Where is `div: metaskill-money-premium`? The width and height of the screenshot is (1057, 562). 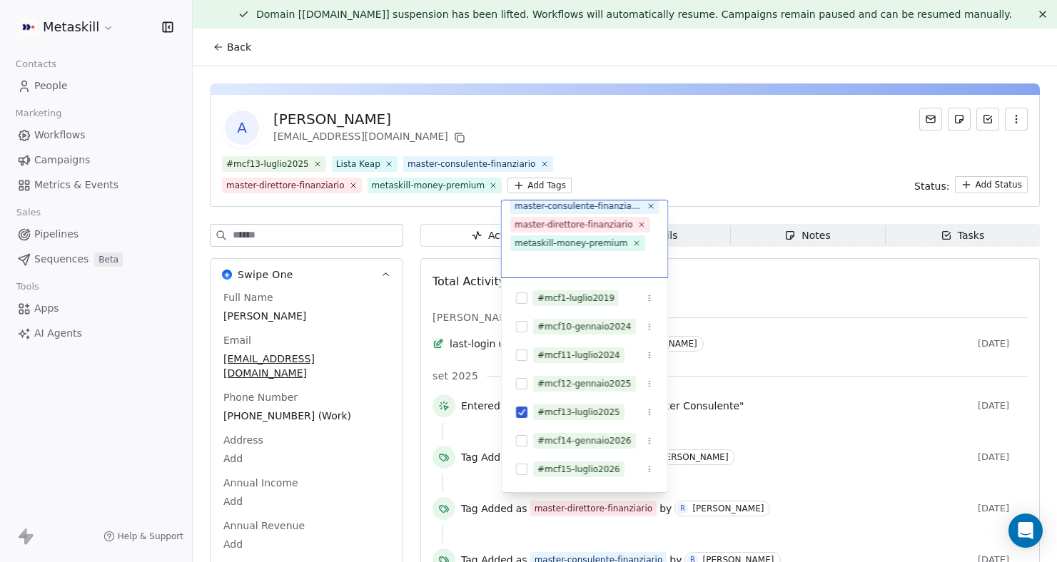 div: metaskill-money-premium is located at coordinates (571, 243).